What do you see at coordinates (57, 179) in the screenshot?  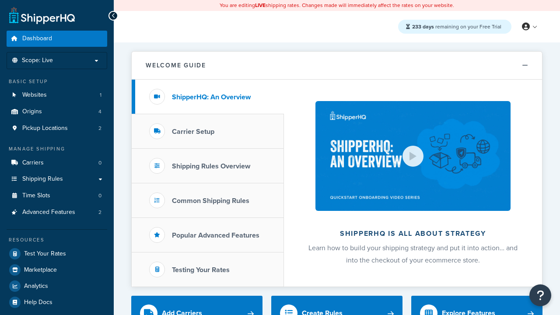 I see `a: Shipping Rules` at bounding box center [57, 179].